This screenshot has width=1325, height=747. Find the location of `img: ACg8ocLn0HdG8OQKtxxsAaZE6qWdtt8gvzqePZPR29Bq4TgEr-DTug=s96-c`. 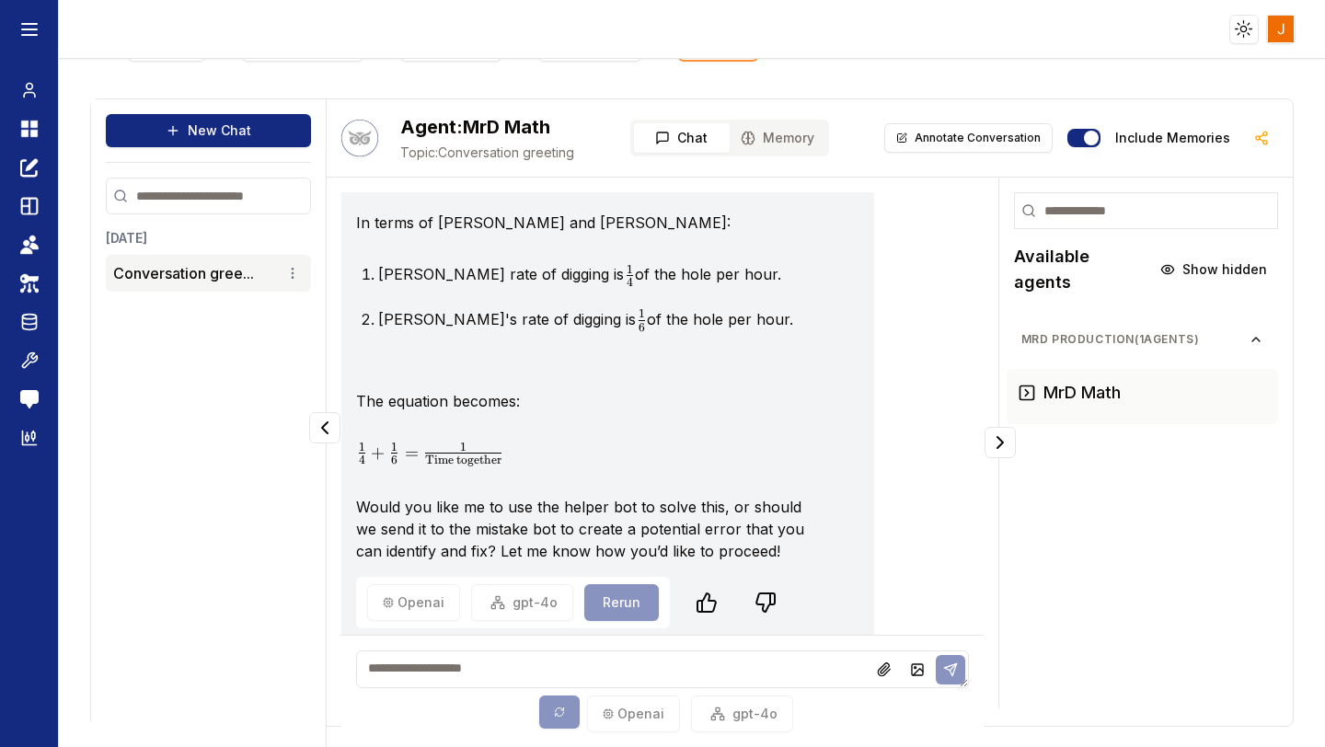

img: ACg8ocLn0HdG8OQKtxxsAaZE6qWdtt8gvzqePZPR29Bq4TgEr-DTug=s96-c is located at coordinates (1281, 29).